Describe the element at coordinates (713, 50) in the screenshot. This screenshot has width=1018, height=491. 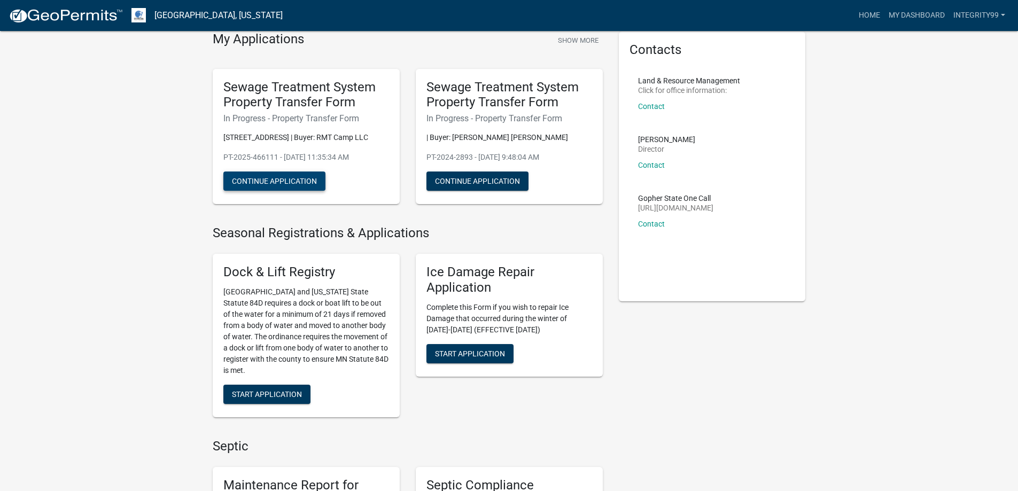
I see `h5: Contacts` at that location.